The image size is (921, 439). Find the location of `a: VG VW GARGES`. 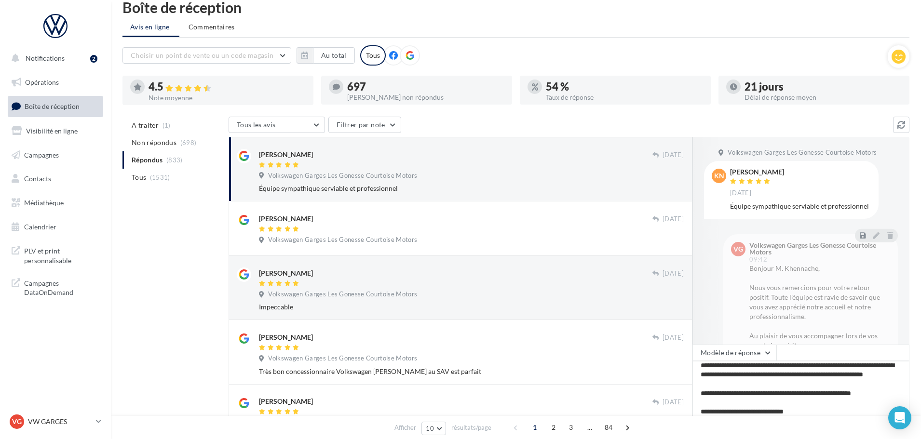

a: VG VW GARGES is located at coordinates (55, 422).